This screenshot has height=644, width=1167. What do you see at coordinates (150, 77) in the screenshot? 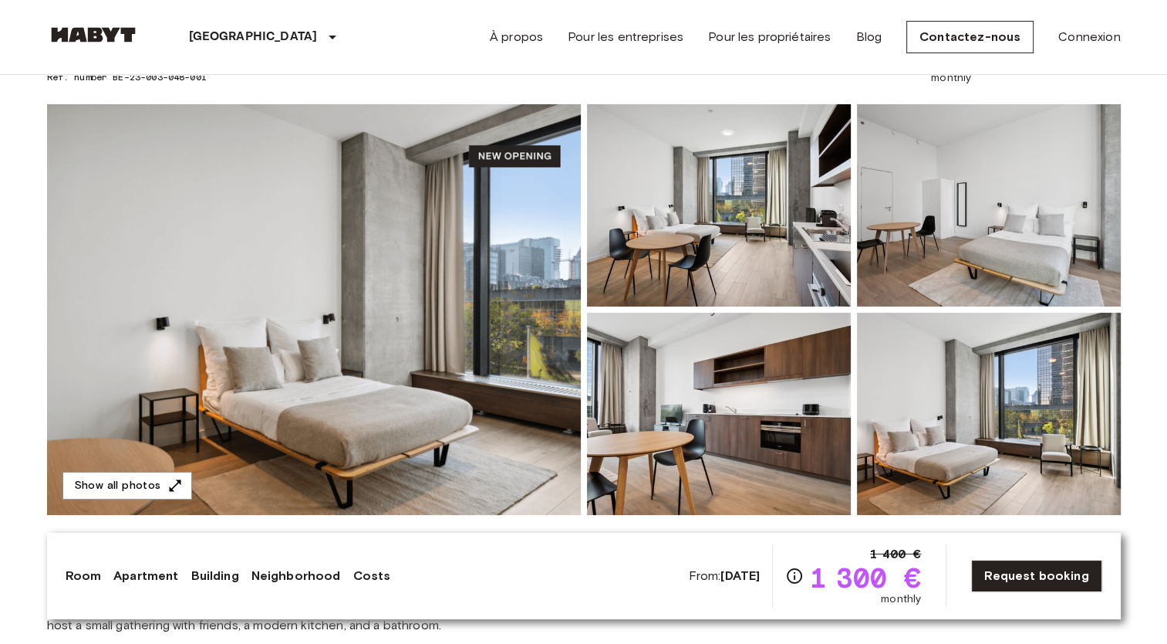
I see `span: Ref. number BE-23-003-048-001` at bounding box center [150, 77].